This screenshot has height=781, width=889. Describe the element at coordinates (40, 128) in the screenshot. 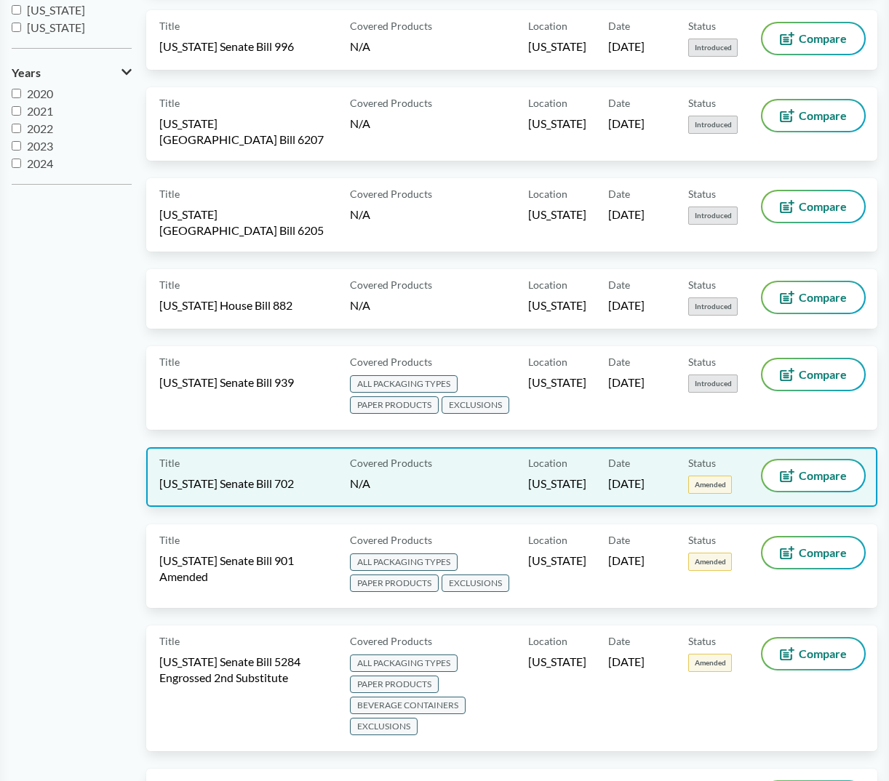

I see `span: 2022` at that location.